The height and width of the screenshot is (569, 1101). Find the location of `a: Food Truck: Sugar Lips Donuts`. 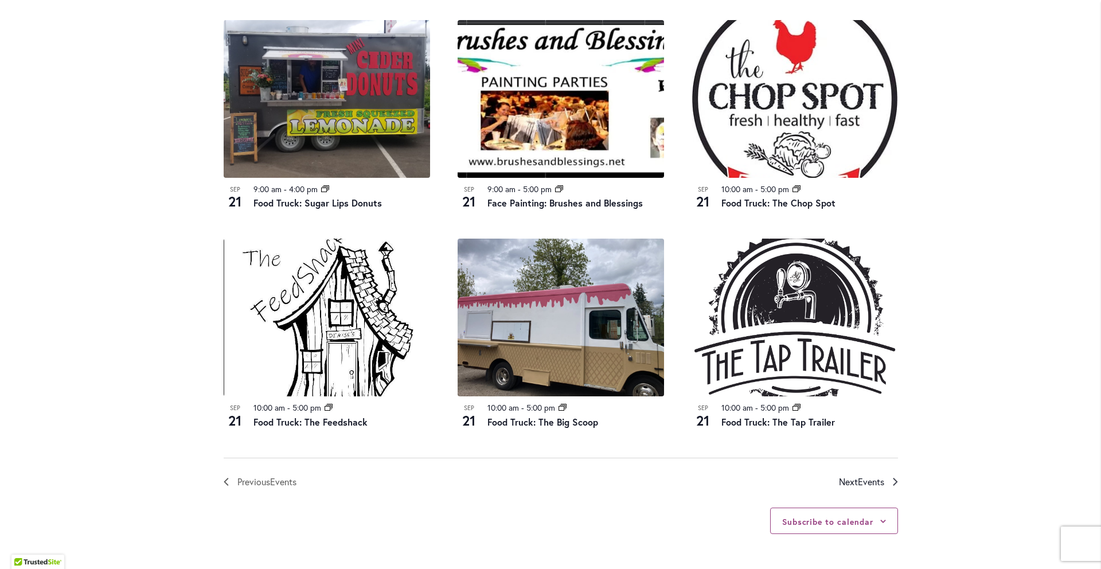

a: Food Truck: Sugar Lips Donuts is located at coordinates (318, 202).